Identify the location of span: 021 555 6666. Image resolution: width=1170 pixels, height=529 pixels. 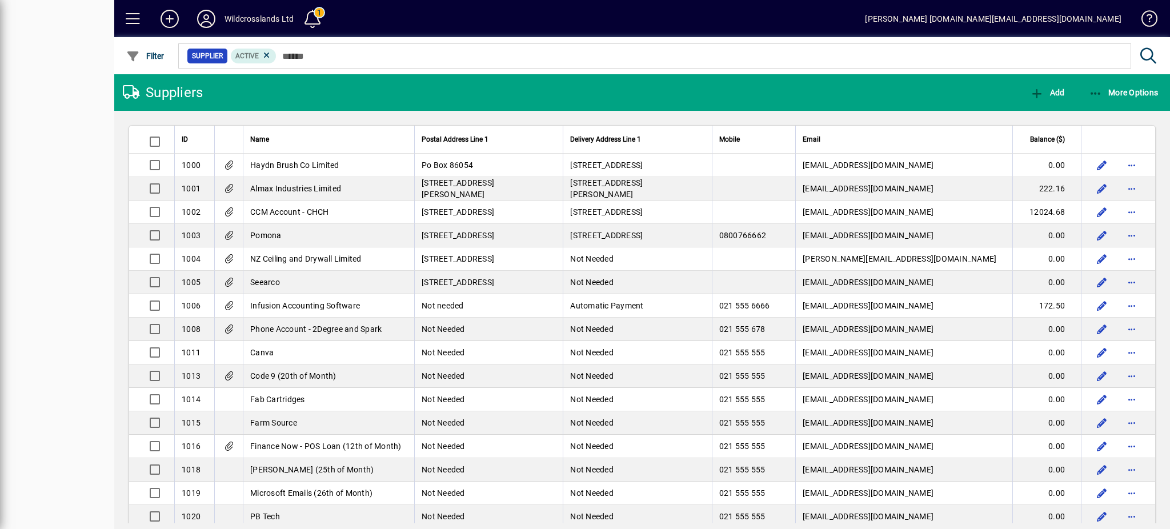
(745, 306).